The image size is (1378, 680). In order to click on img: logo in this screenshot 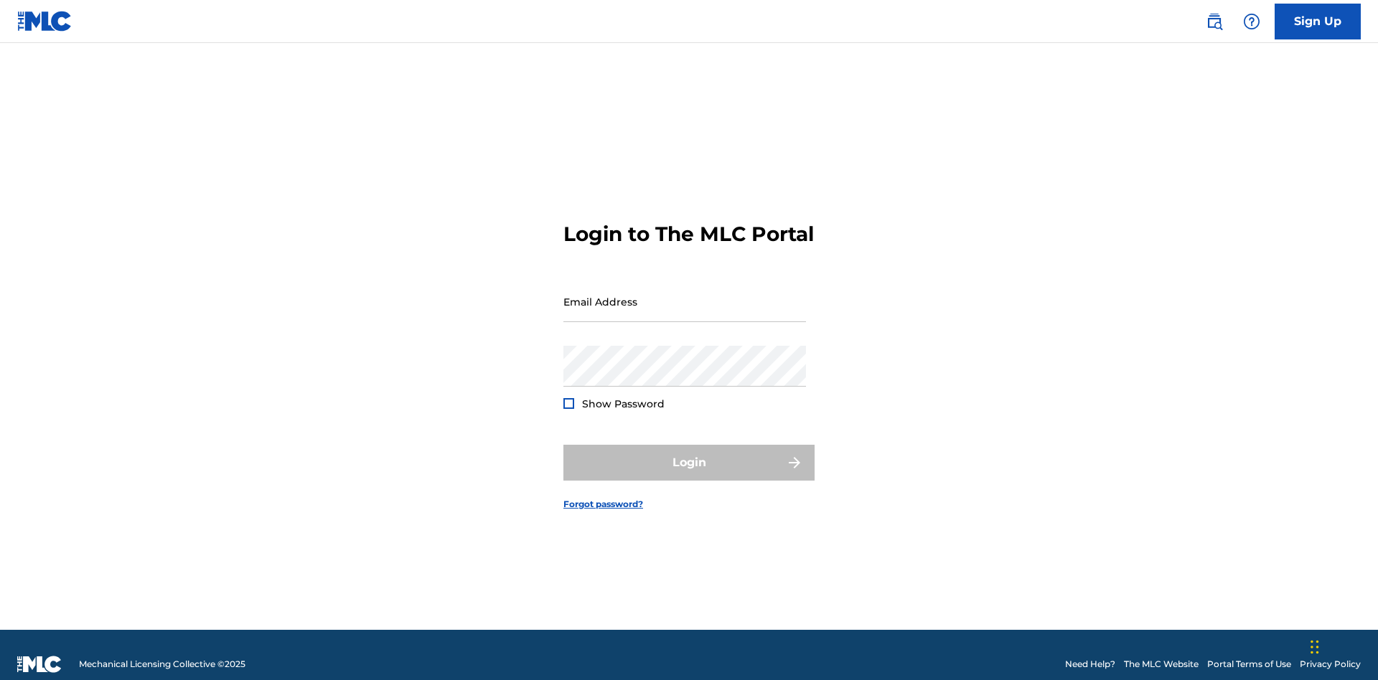, I will do `click(39, 664)`.